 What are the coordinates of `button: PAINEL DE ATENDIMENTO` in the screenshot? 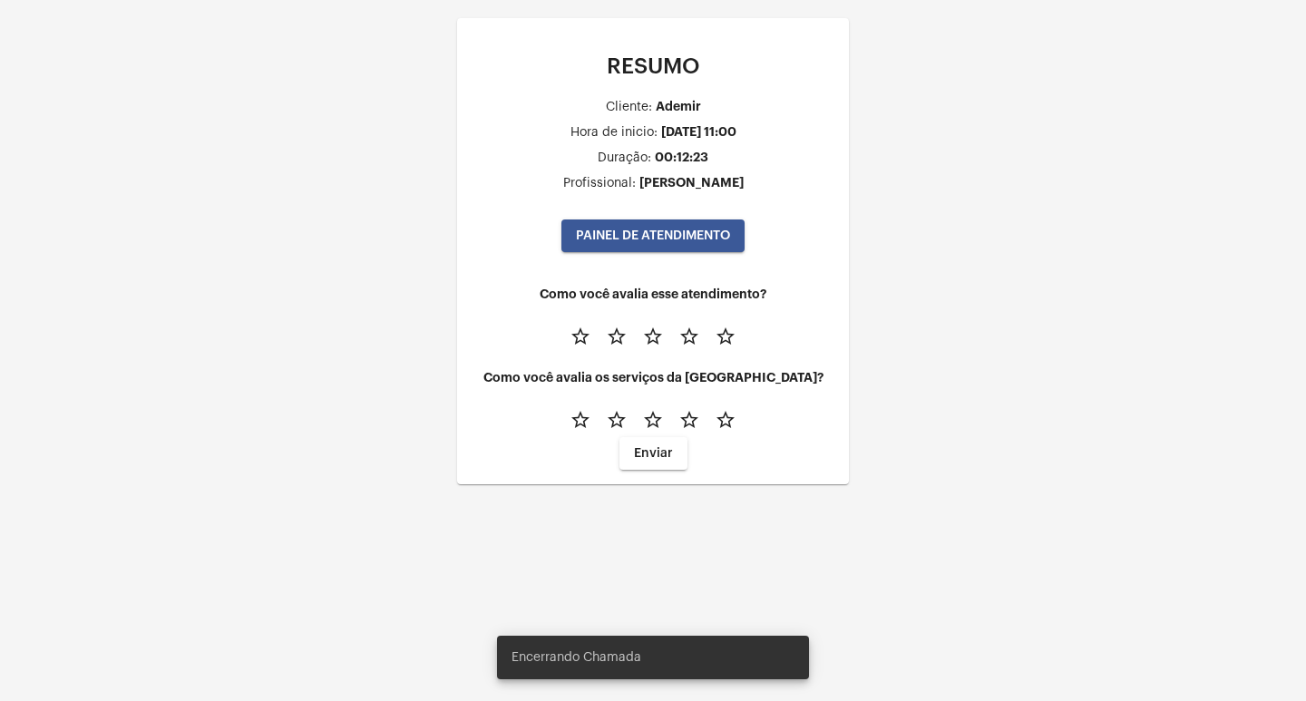 It's located at (653, 236).